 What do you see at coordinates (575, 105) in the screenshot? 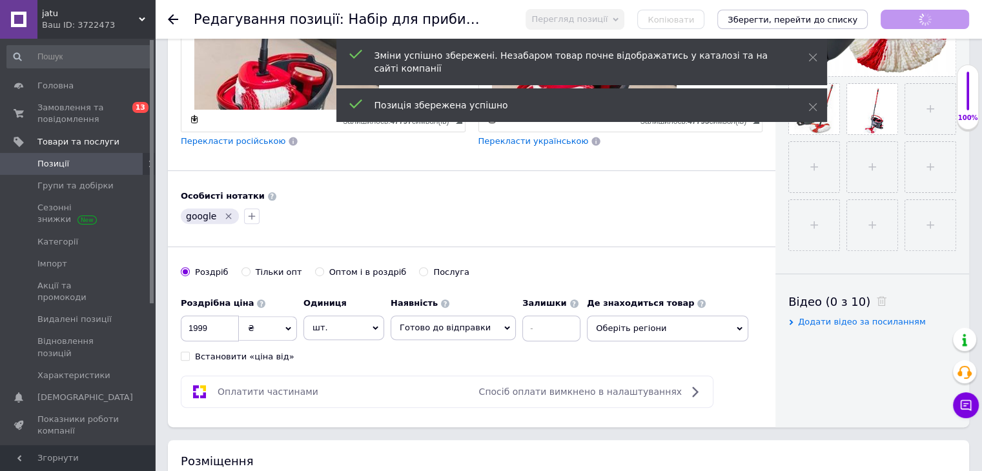
I see `div: Позиція збережена успішно` at bounding box center [575, 105].